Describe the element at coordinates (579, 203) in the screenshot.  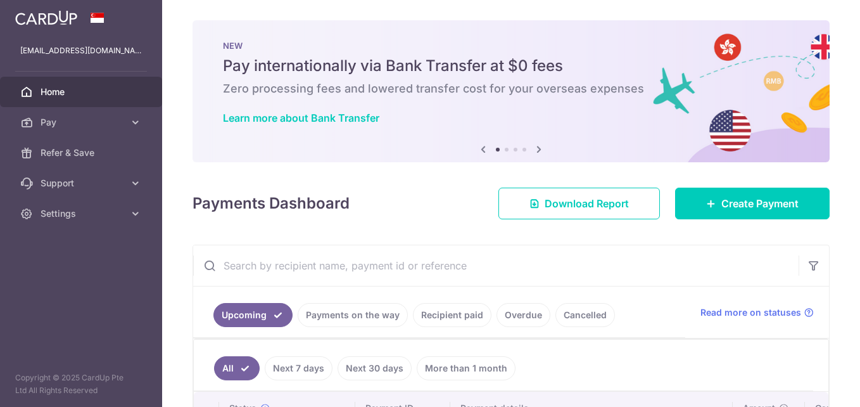
I see `a: Download Report` at that location.